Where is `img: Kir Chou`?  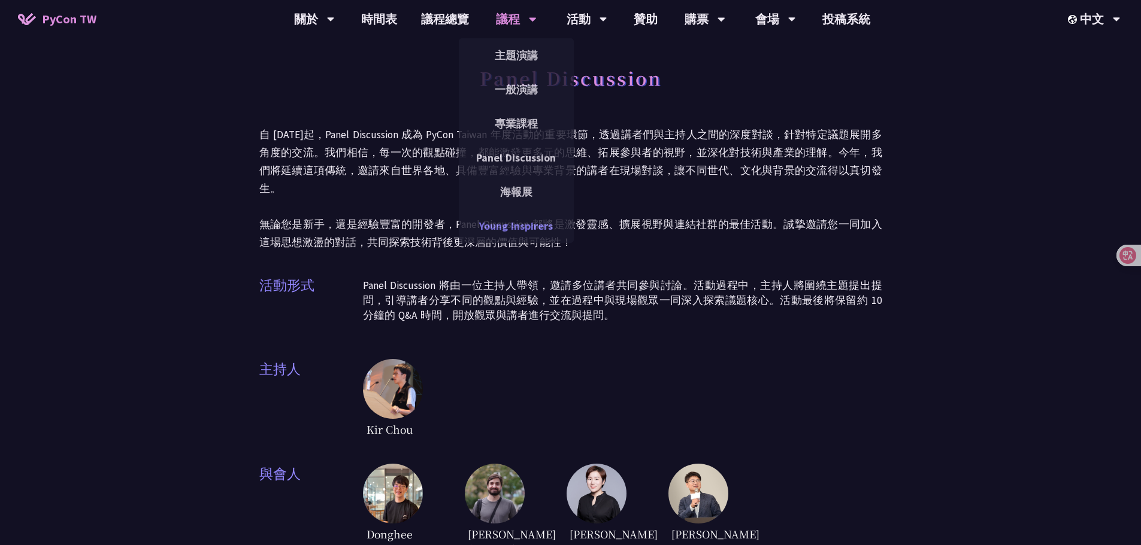
img: Kir Chou is located at coordinates (393, 389).